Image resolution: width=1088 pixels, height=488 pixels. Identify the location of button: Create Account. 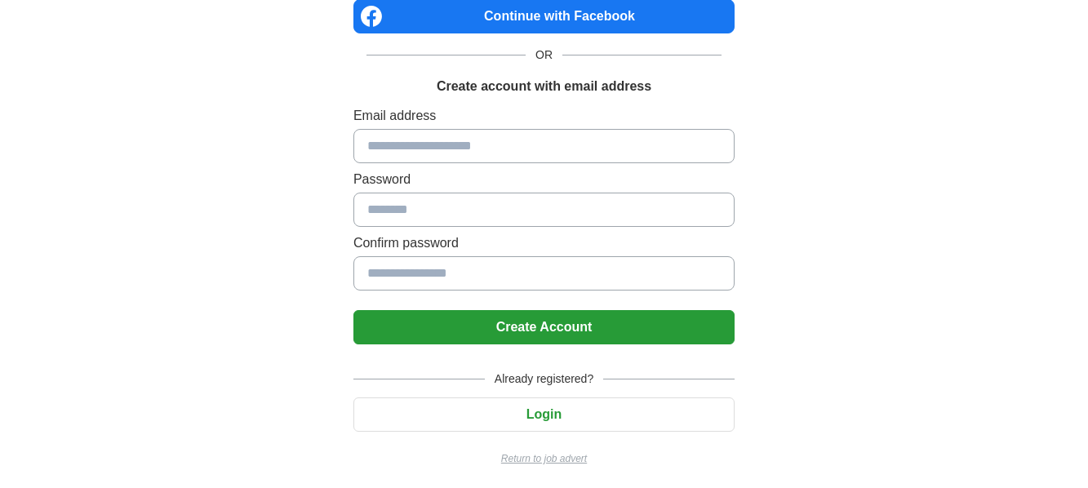
(544, 327).